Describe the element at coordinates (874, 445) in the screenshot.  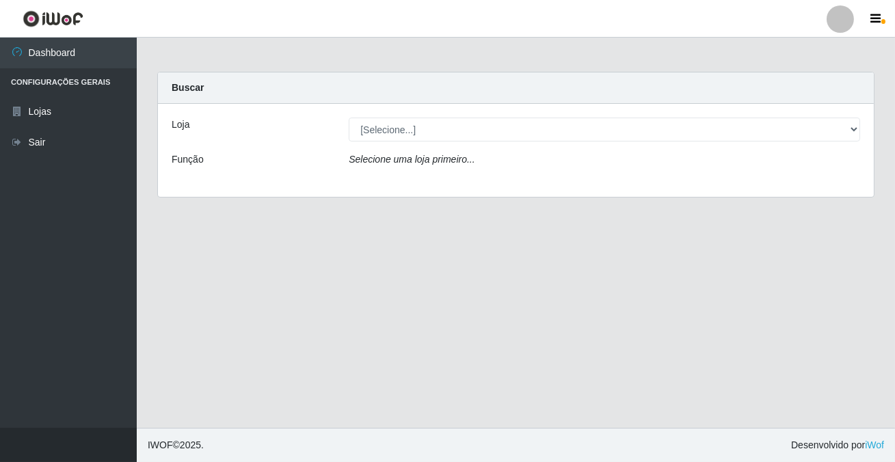
I see `a: iWof` at that location.